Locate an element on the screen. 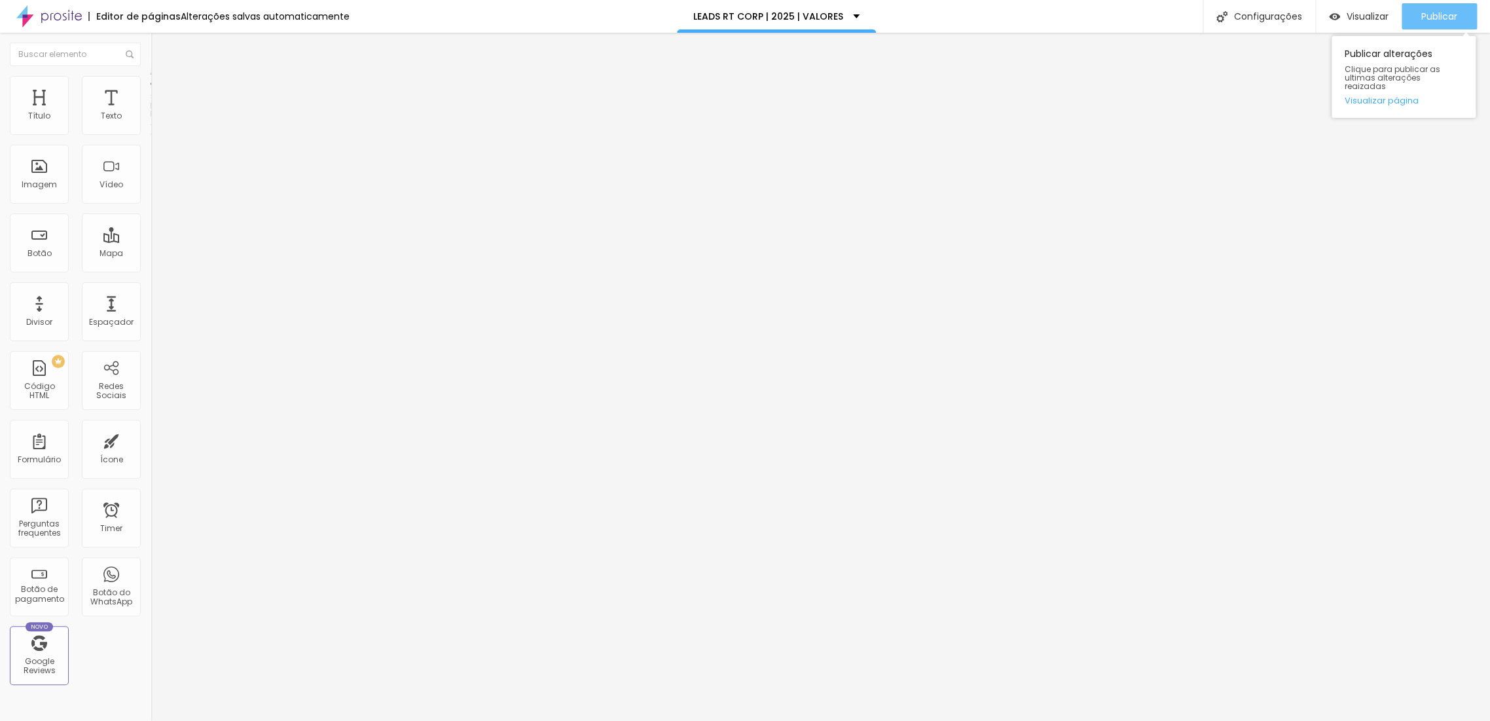  div: Mapa is located at coordinates (111, 253).